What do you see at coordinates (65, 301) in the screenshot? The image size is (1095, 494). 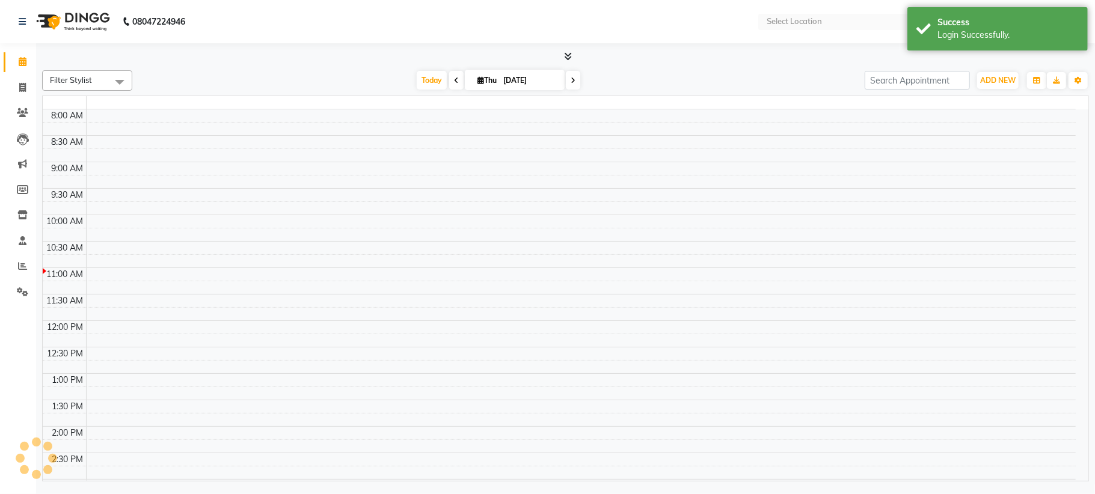 I see `div: 11:30 AM` at bounding box center [65, 301].